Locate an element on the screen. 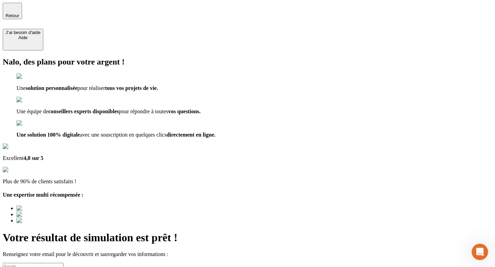  span: tous vos projets de vie. is located at coordinates (132, 88).